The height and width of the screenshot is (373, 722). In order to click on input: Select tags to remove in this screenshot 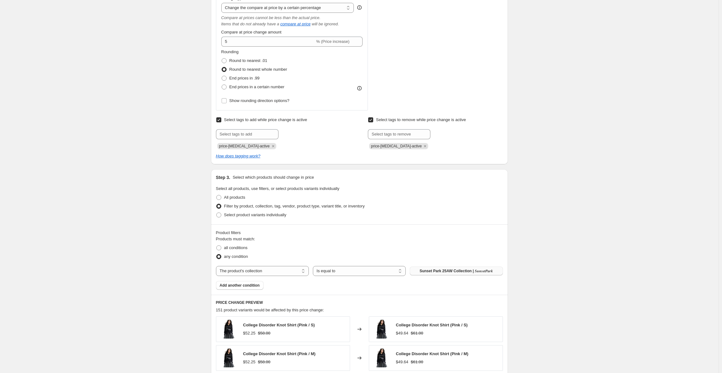, I will do `click(399, 134)`.